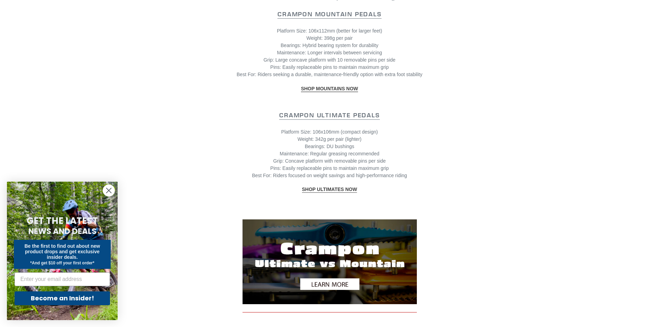 This screenshot has width=659, height=327. I want to click on button: Close dialog, so click(109, 190).